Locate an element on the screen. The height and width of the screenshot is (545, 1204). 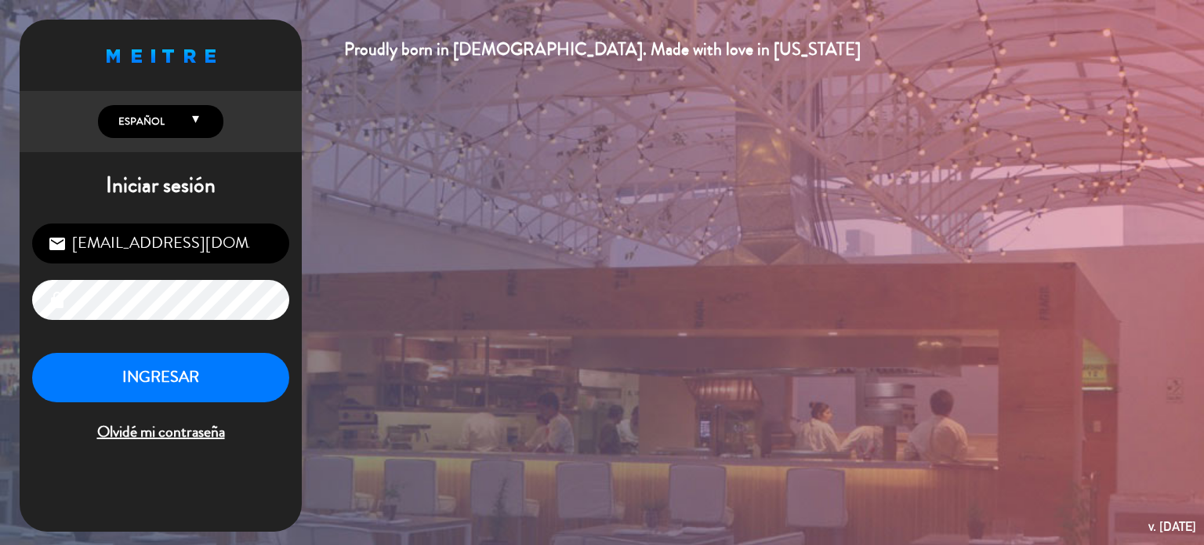
span: Olvidé mi contraseña is located at coordinates (161, 432).